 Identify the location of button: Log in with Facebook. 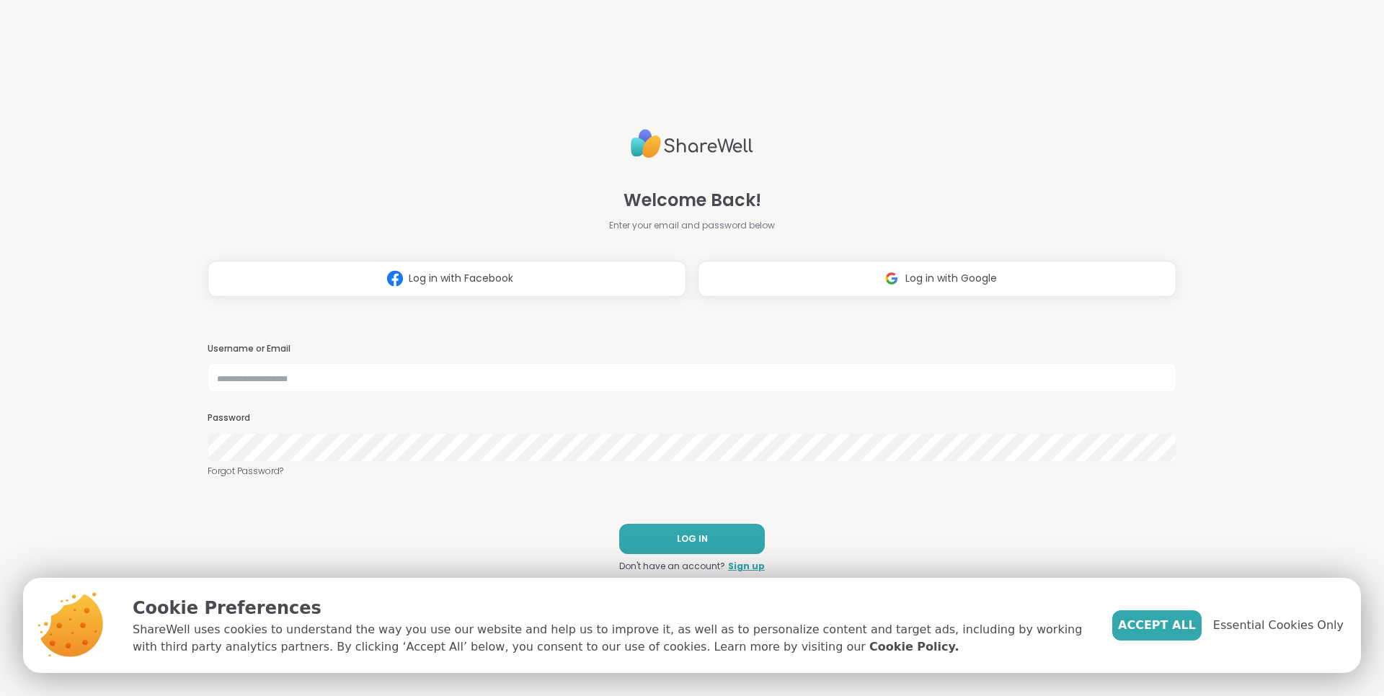
(447, 279).